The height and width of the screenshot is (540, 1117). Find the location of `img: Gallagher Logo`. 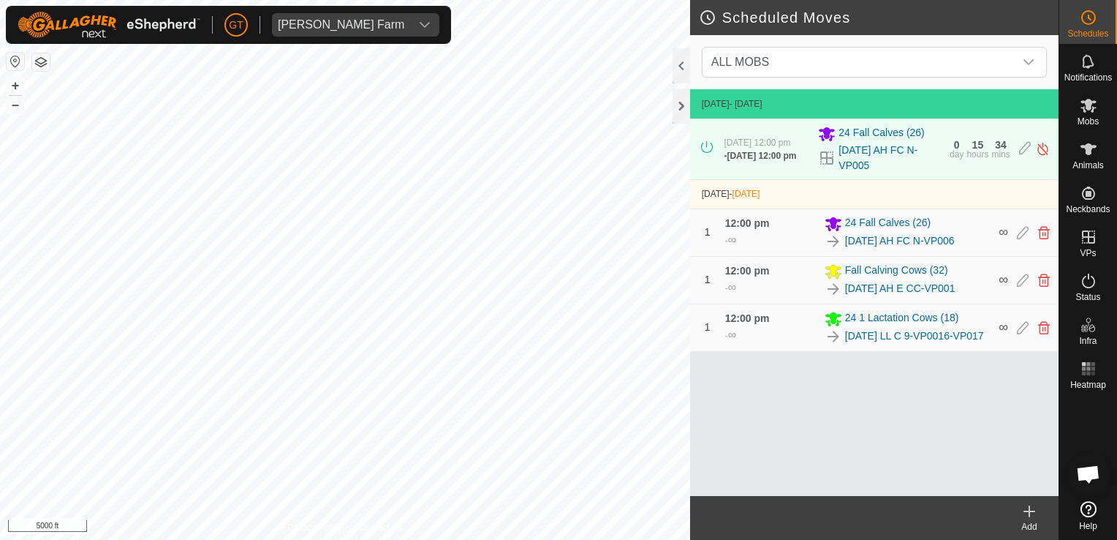

img: Gallagher Logo is located at coordinates (109, 25).